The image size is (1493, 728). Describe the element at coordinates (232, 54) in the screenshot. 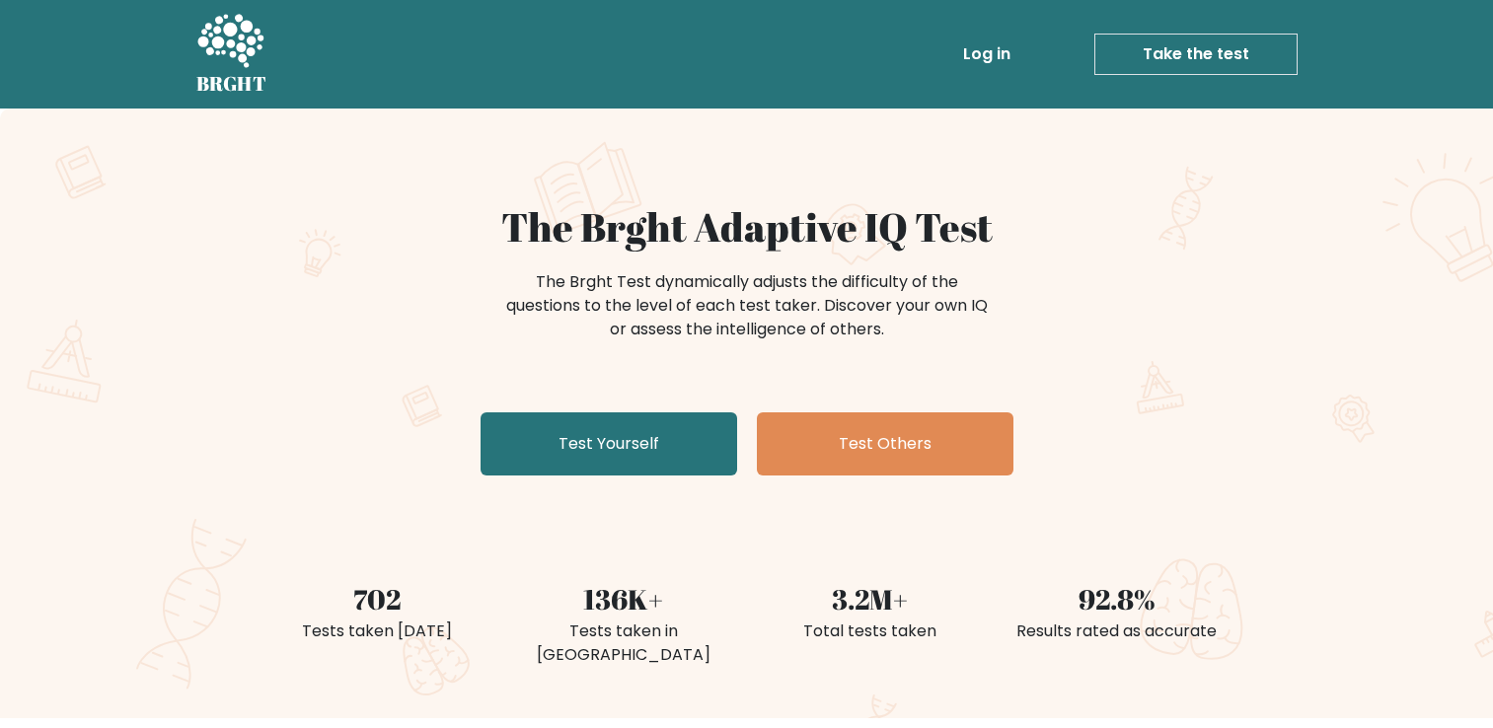

I see `a: BRGHT` at that location.